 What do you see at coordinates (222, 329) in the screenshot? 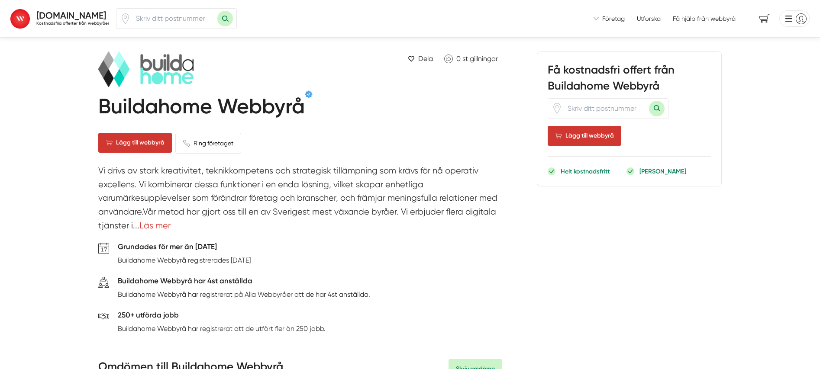
I see `p: Buildahome Webbyrå har registrerat att de utfört fler än 250 jobb.` at bounding box center [222, 329].